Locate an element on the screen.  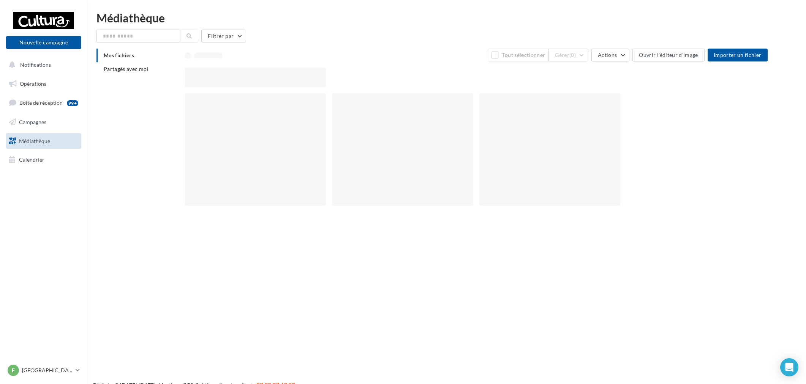
span: Boîte de réception is located at coordinates (41, 103).